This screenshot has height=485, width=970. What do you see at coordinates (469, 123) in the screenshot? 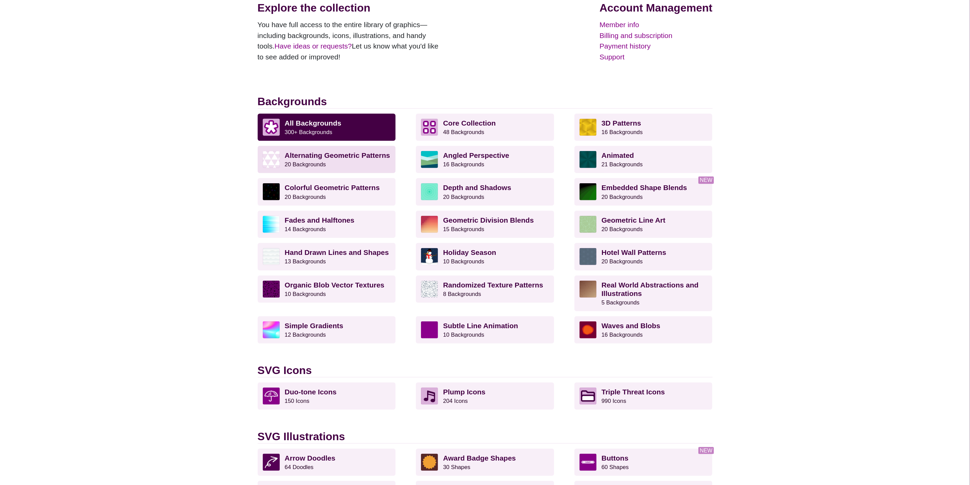
I see `strong: Core Collection` at bounding box center [469, 123].